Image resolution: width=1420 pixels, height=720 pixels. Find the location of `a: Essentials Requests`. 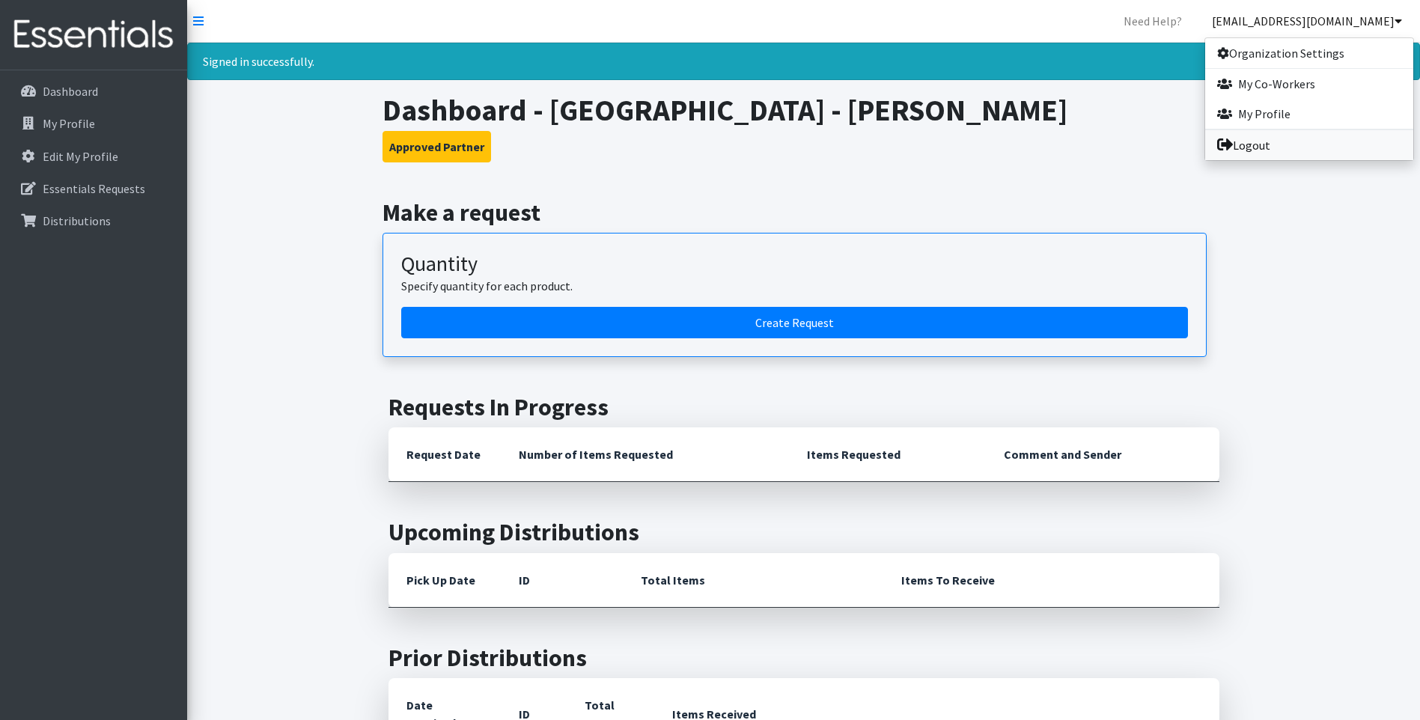

a: Essentials Requests is located at coordinates (94, 189).